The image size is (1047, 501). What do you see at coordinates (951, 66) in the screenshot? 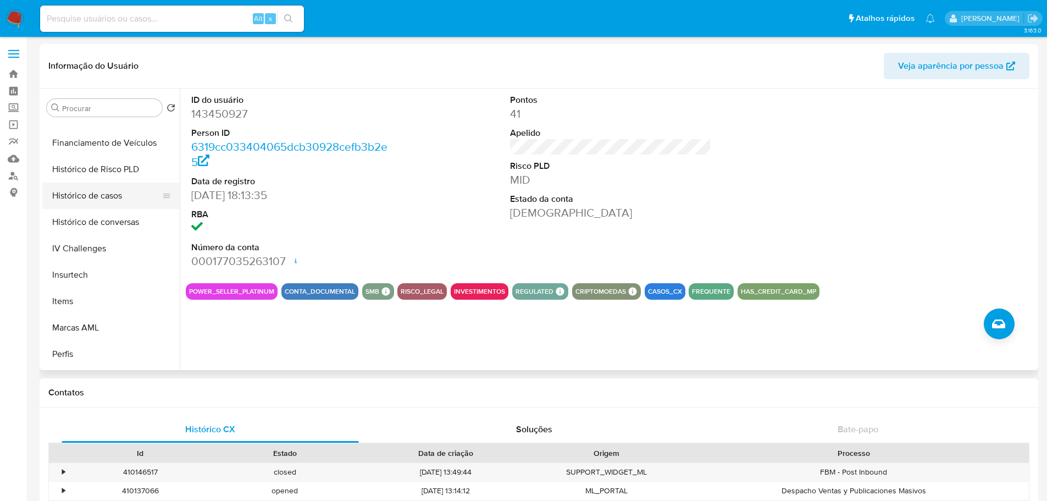
I see `span: Veja aparência por pessoa` at bounding box center [951, 66].